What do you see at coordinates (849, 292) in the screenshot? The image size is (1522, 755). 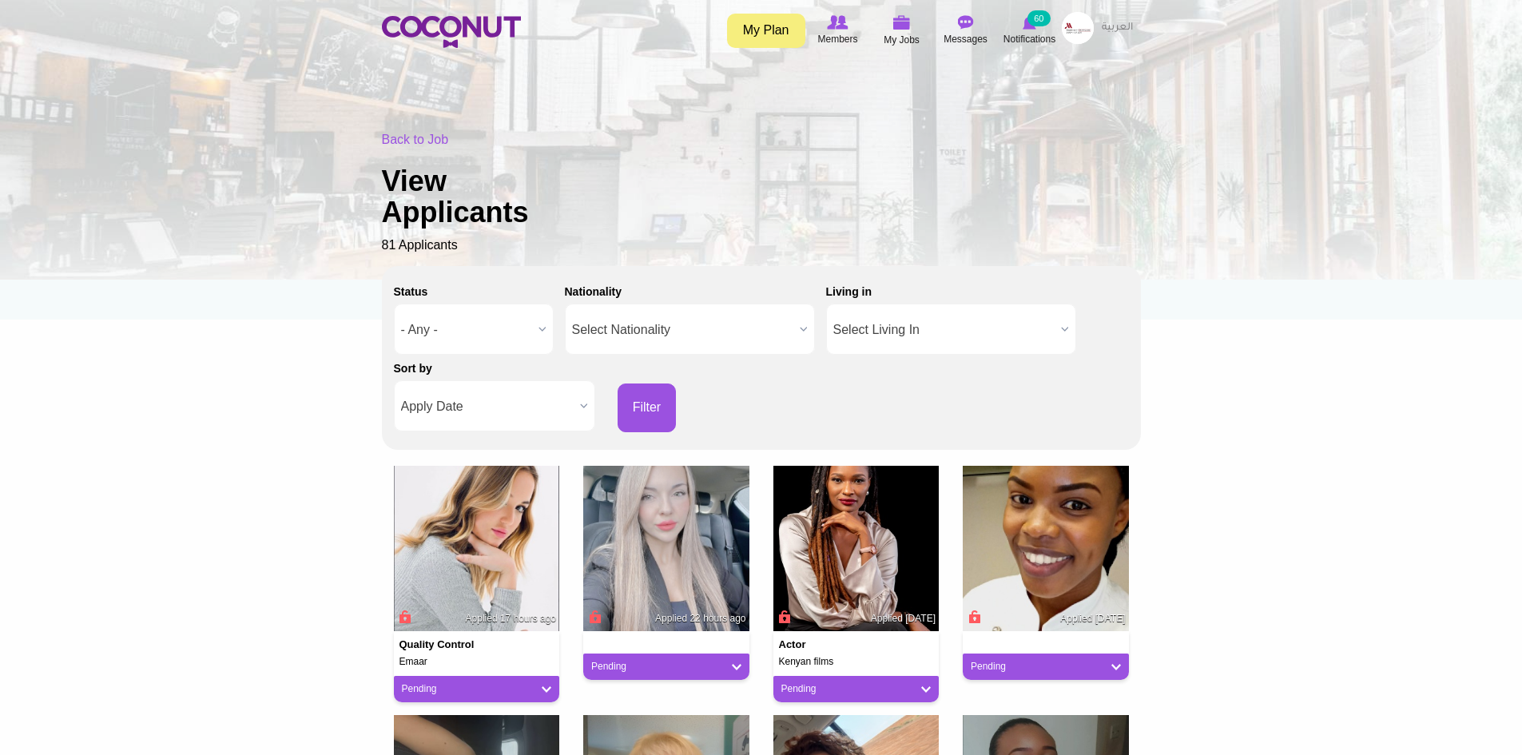 I see `label: Living in` at bounding box center [849, 292].